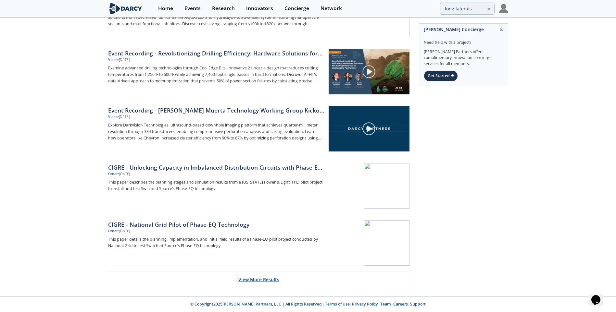 This screenshot has width=616, height=312. I want to click on div: Research, so click(223, 8).